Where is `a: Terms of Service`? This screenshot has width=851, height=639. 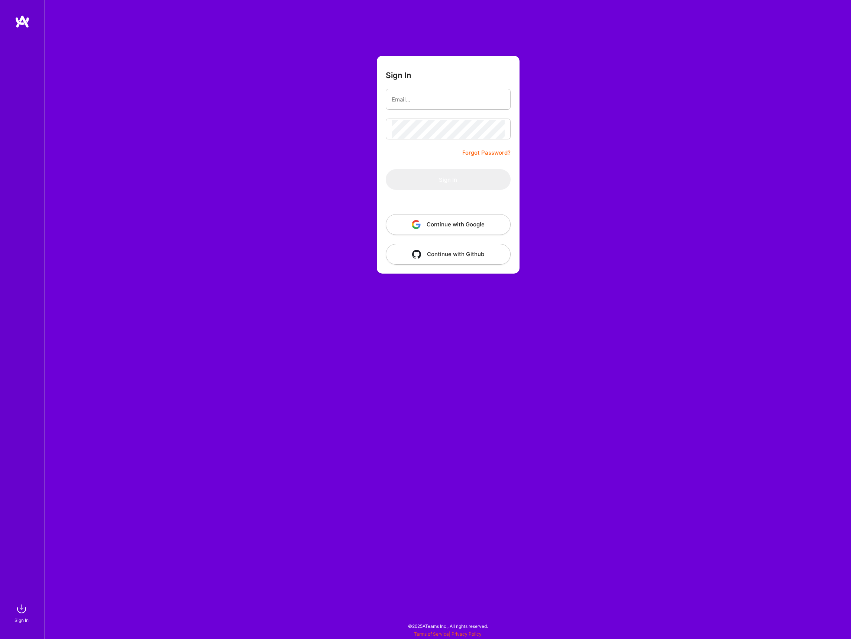
a: Terms of Service is located at coordinates (432, 634).